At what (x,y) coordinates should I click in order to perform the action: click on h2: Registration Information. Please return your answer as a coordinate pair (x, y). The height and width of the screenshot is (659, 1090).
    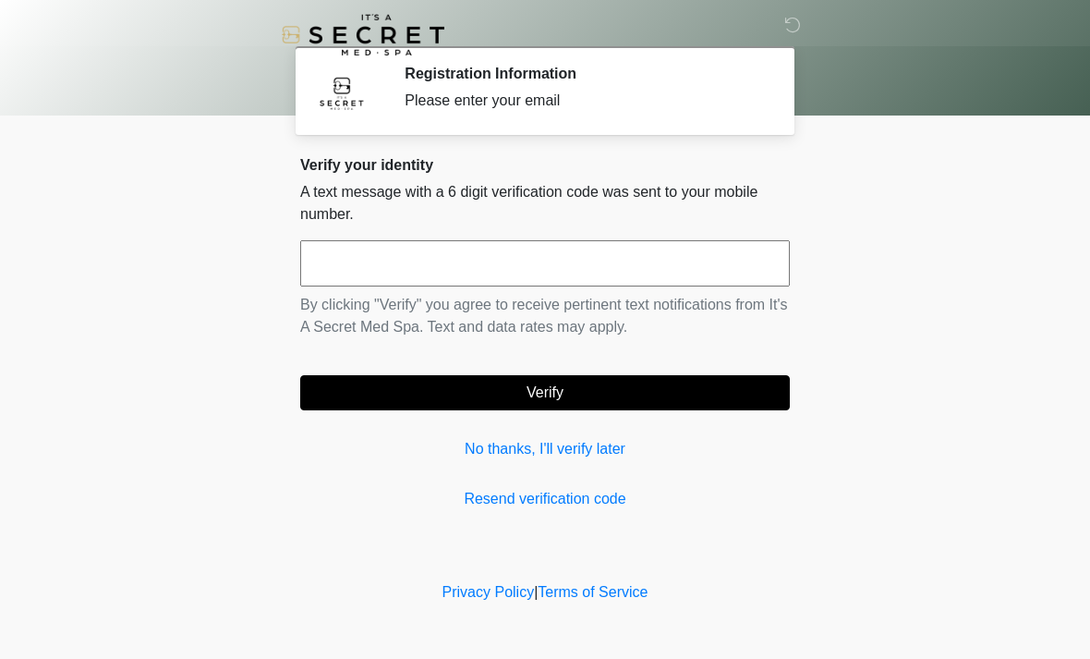
    Looking at the image, I should click on (583, 73).